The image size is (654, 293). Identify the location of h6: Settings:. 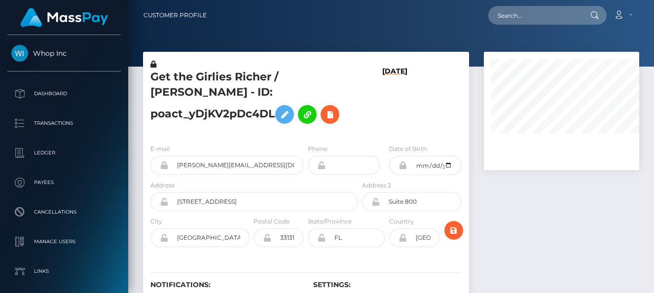
(387, 285).